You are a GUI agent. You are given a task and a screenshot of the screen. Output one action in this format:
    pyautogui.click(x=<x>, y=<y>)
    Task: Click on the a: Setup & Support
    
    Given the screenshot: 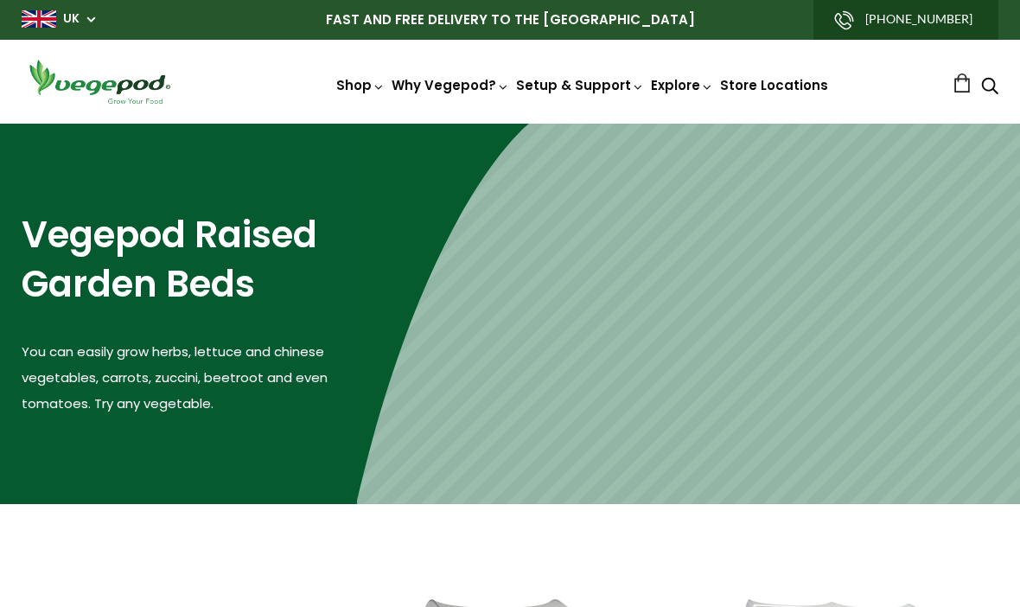 What is the action you would take?
    pyautogui.click(x=580, y=85)
    